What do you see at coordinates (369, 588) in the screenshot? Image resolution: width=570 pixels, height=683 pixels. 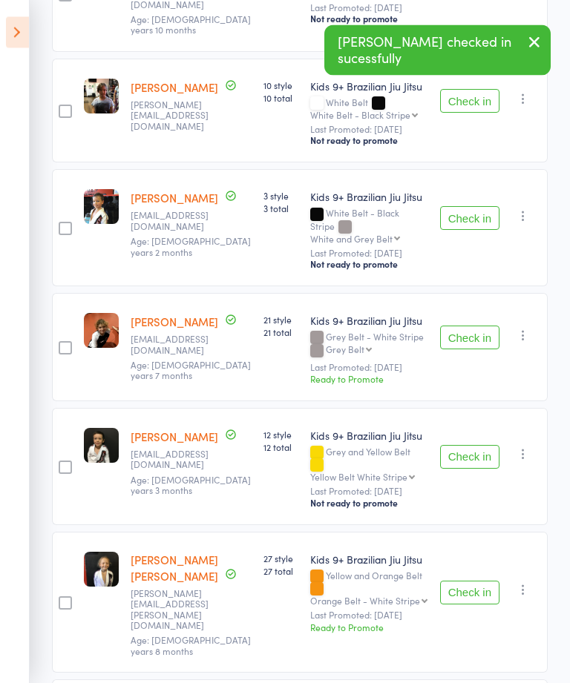 I see `div: Yellow and Orange Belt` at bounding box center [369, 588].